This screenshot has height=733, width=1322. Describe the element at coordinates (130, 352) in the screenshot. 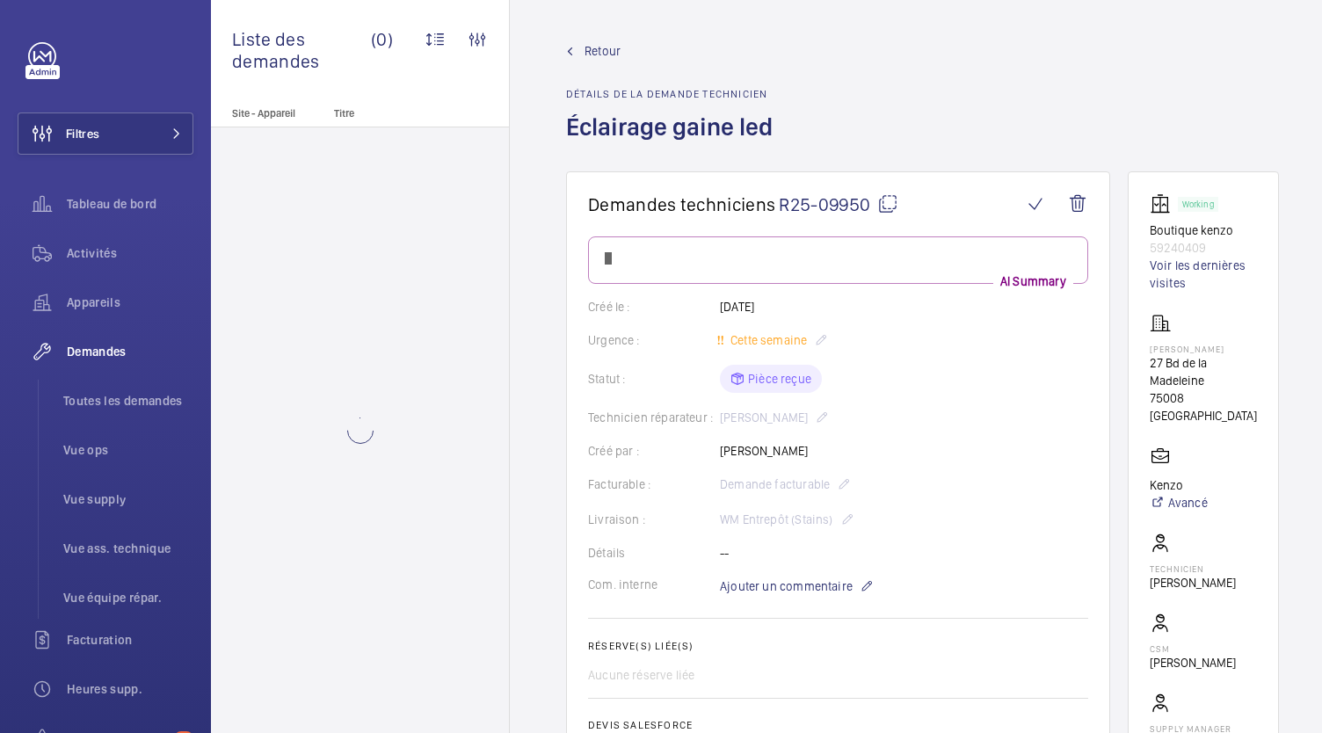

I see `span: Demandes` at that location.